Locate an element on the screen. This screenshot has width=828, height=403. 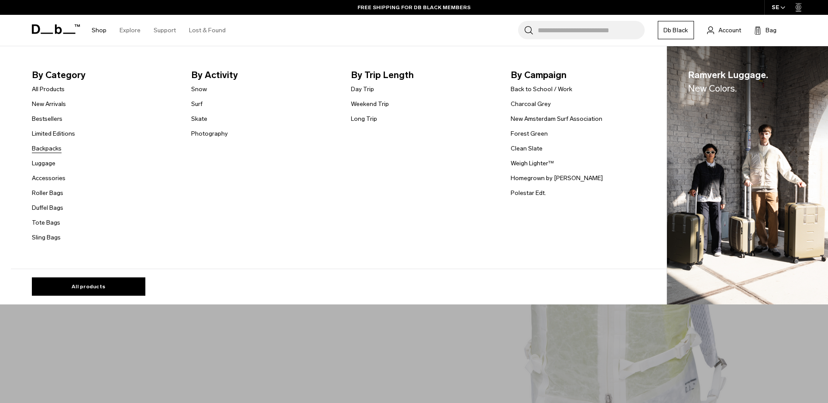
span: By Trip Length is located at coordinates (424, 75).